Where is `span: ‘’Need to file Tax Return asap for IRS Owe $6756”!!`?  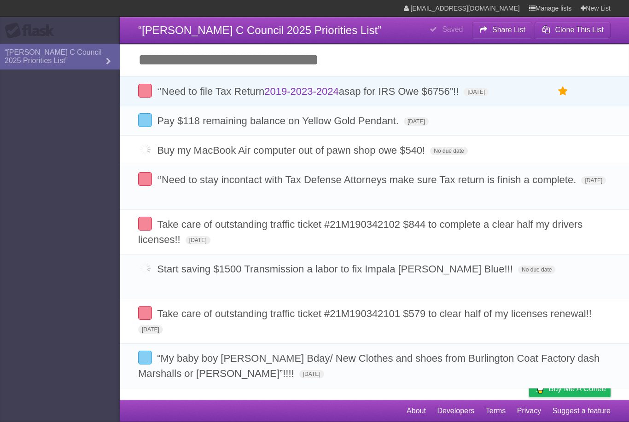
span: ‘’Need to file Tax Return asap for IRS Owe $6756”!! is located at coordinates (309, 91).